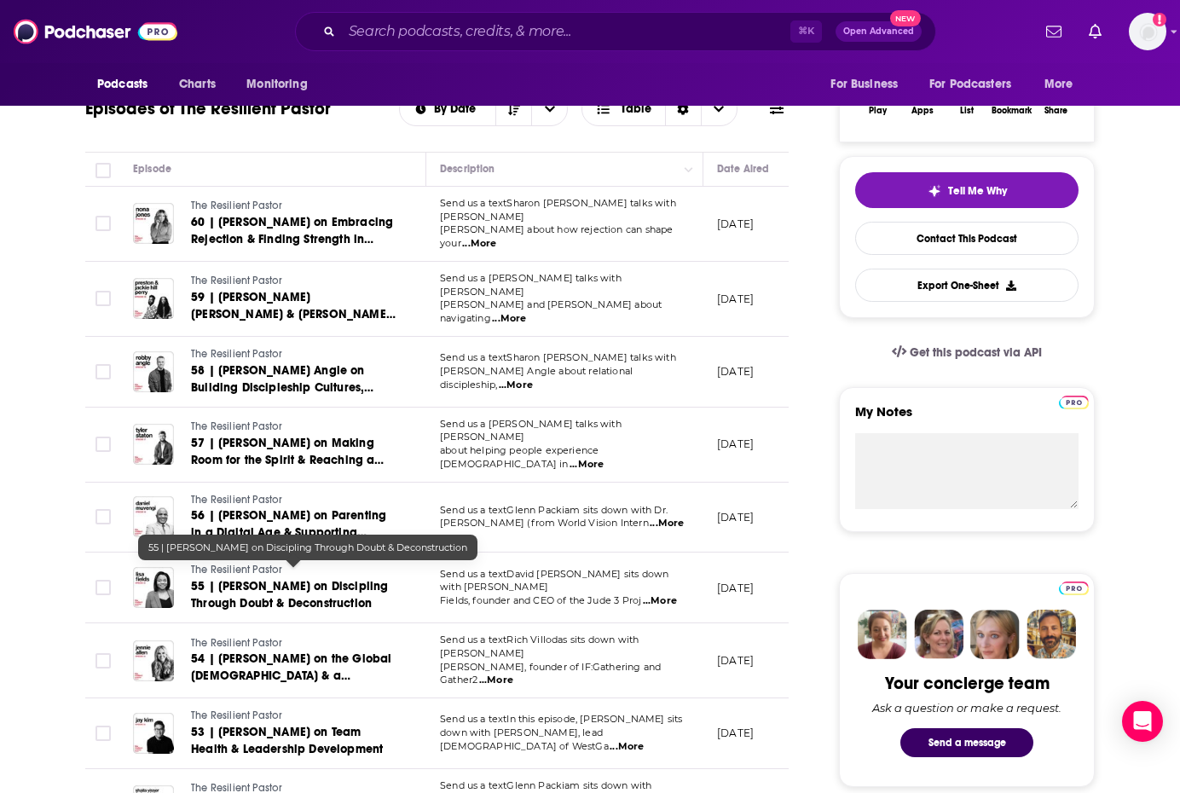 The image size is (1180, 793). What do you see at coordinates (1148, 32) in the screenshot?
I see `img: User Profile` at bounding box center [1148, 32].